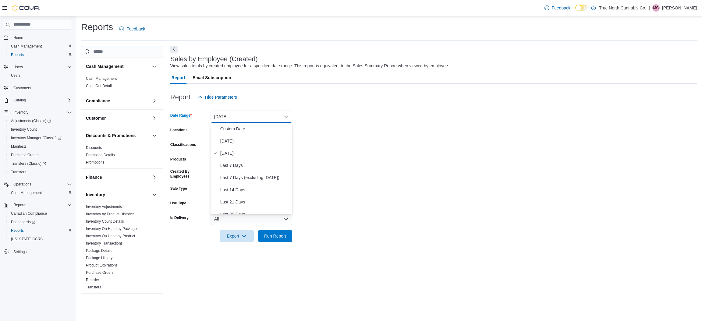 This screenshot has height=321, width=702. What do you see at coordinates (99, 258) in the screenshot?
I see `a: Package History` at bounding box center [99, 258].